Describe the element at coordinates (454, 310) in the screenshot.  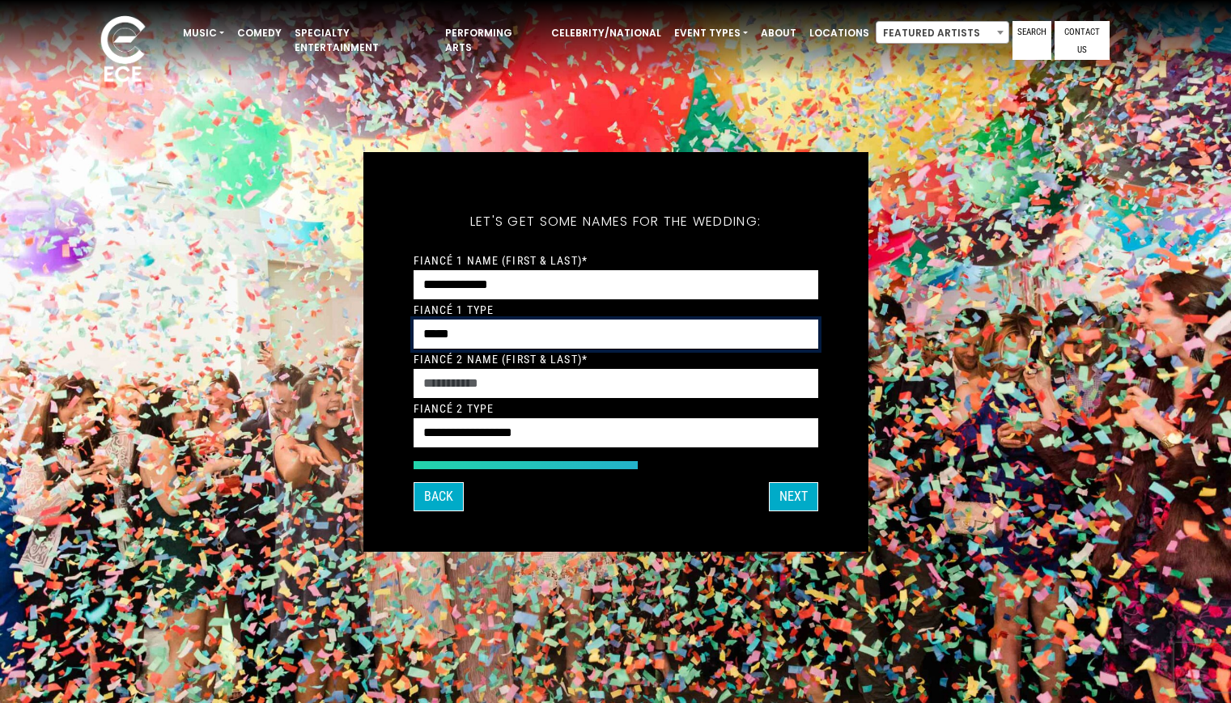
I see `label: Fiancé 1 Type` at that location.